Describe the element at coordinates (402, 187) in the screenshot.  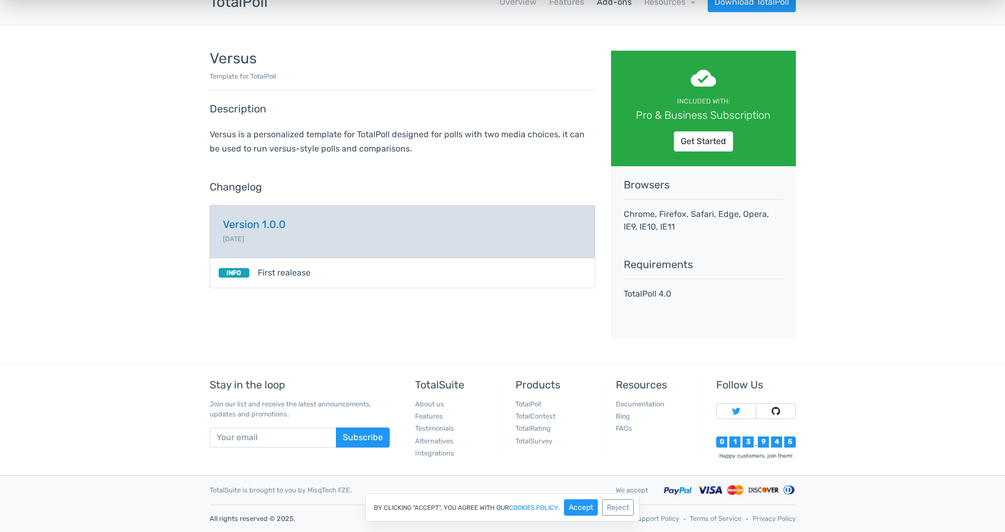
I see `h5: Changelog` at that location.